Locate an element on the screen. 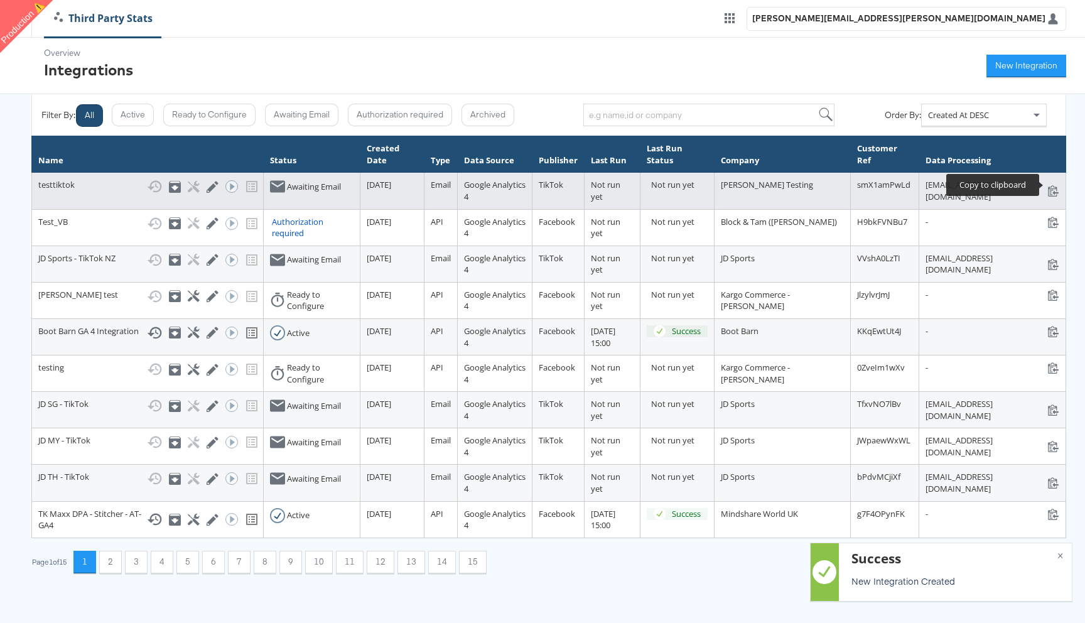 The image size is (1085, 623). div: Order By: is located at coordinates (903, 115).